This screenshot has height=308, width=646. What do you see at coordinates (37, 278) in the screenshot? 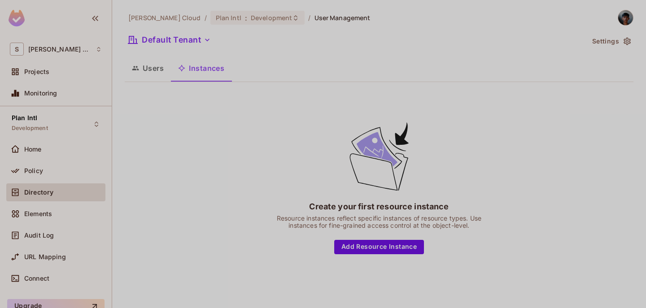
I see `span: Connect` at bounding box center [37, 278].